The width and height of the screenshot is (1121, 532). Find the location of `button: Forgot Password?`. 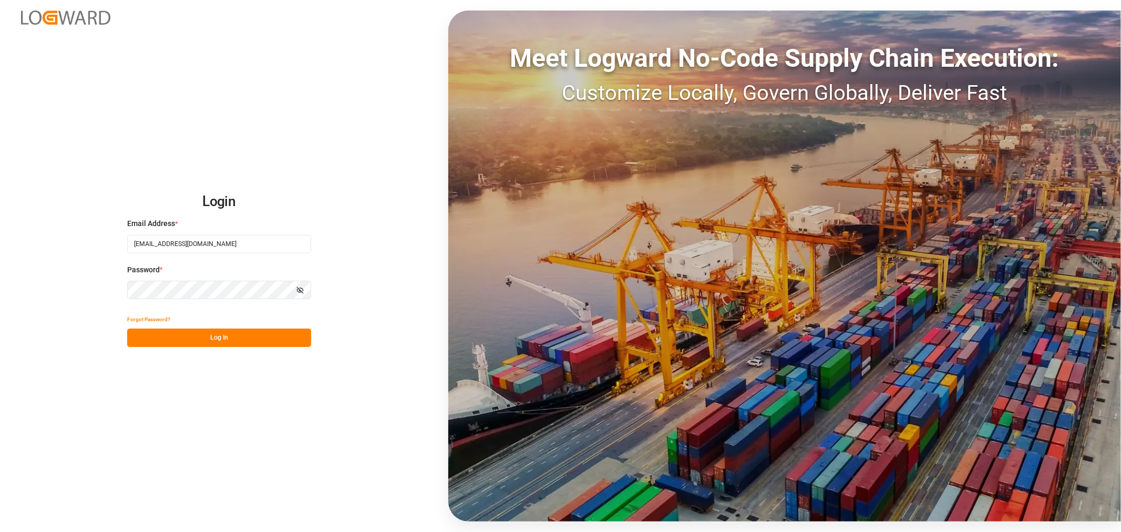

button: Forgot Password? is located at coordinates (149, 319).